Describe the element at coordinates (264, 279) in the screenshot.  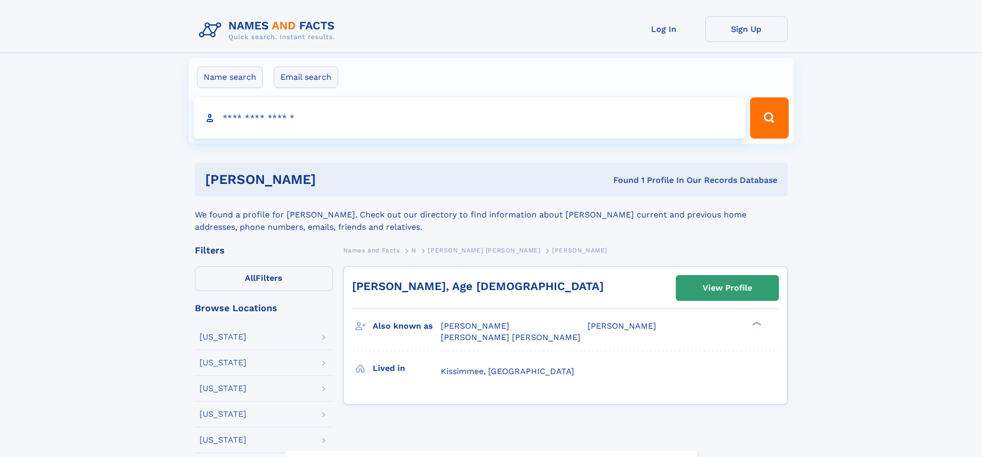
I see `label: Filters` at that location.